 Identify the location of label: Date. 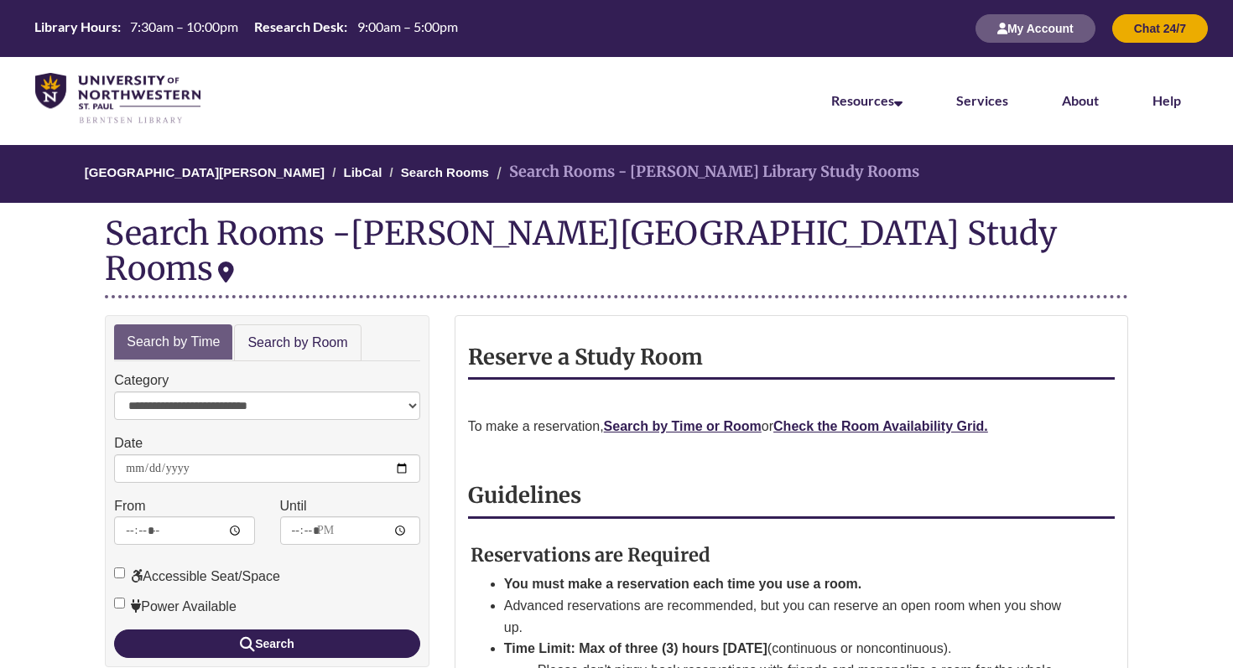
(128, 444).